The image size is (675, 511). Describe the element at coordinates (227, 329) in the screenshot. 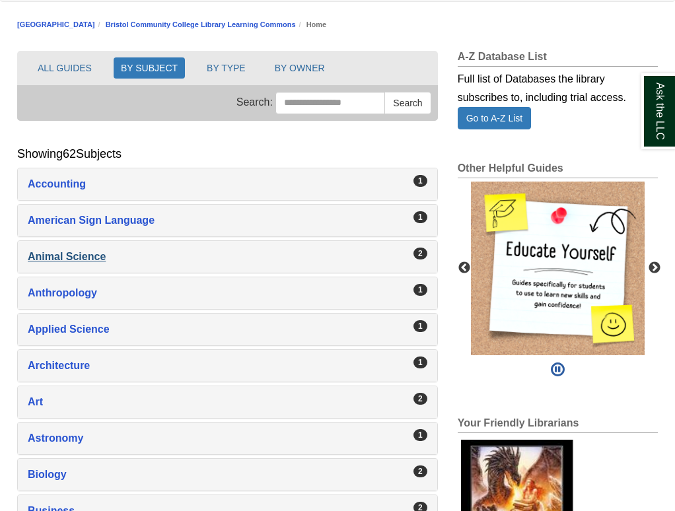

I see `div: Applied Science` at that location.